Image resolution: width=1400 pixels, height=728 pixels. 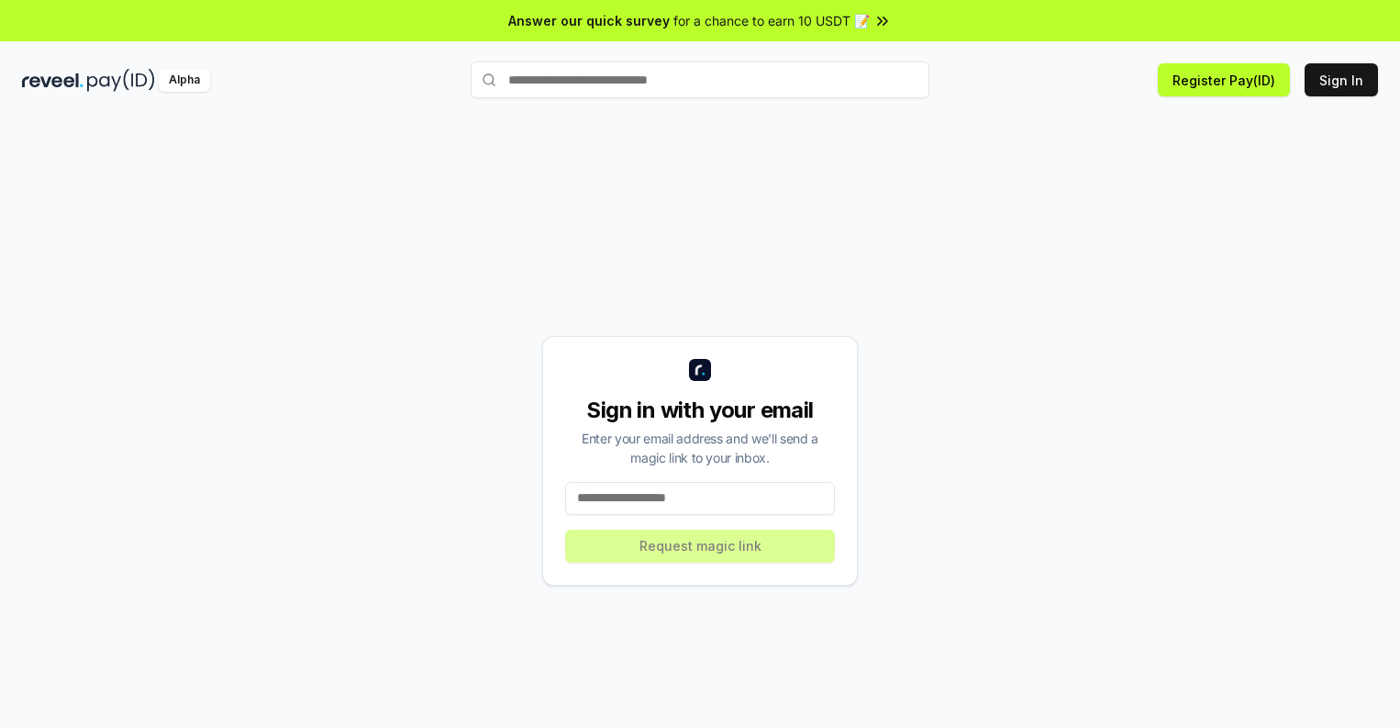 What do you see at coordinates (772, 20) in the screenshot?
I see `span: for a chance to earn 10 USDT 📝` at bounding box center [772, 20].